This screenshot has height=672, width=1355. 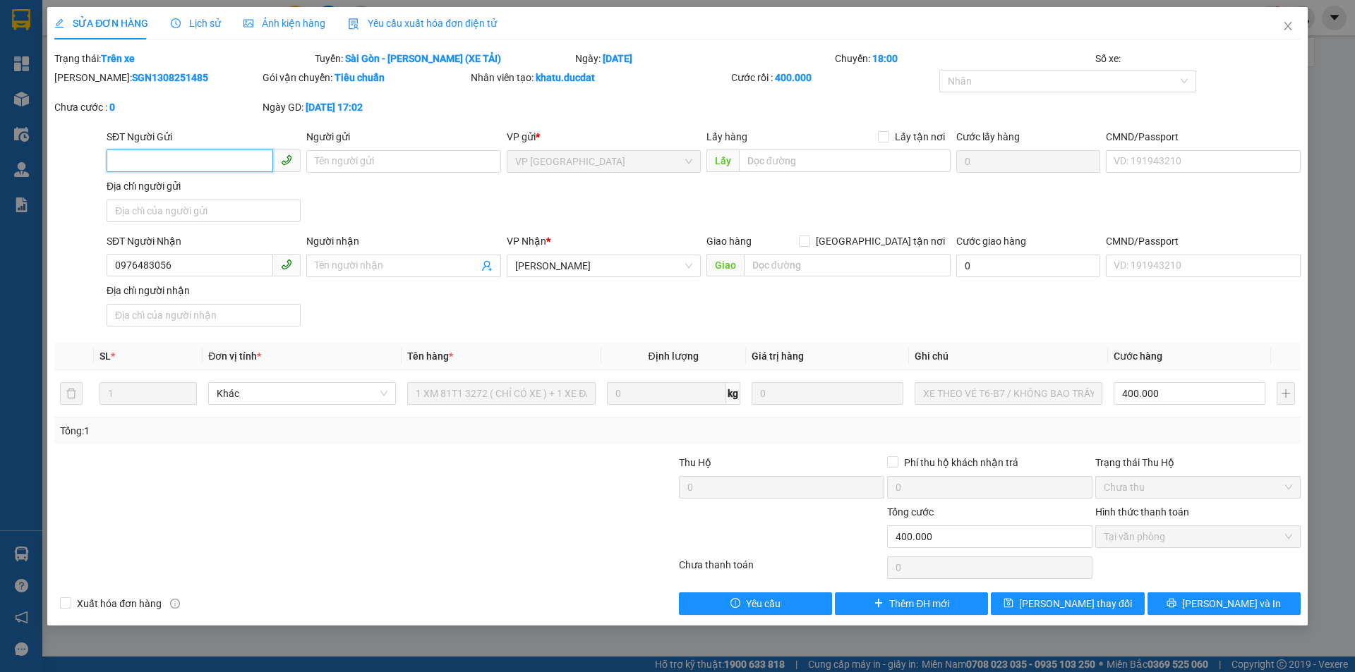 I want to click on label: Cước giao hàng, so click(x=991, y=241).